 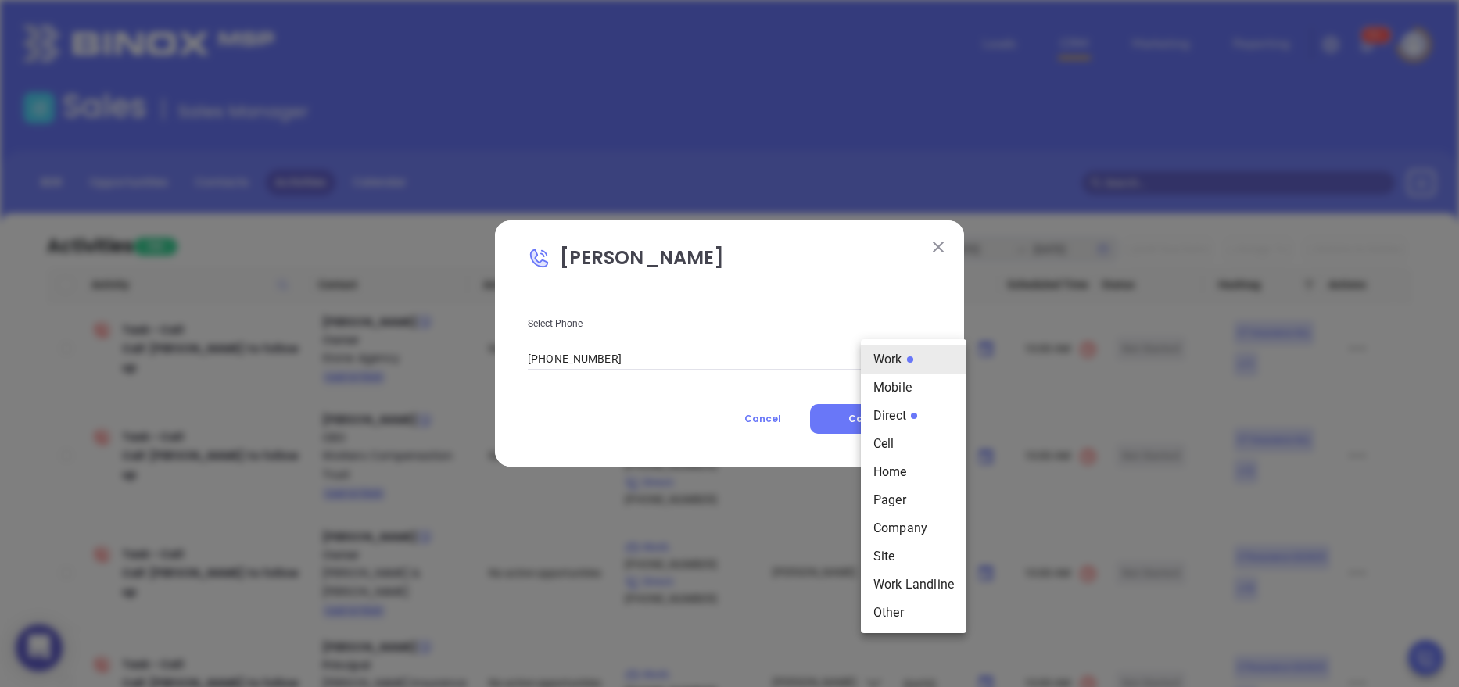 I want to click on li: Pager, so click(x=913, y=501).